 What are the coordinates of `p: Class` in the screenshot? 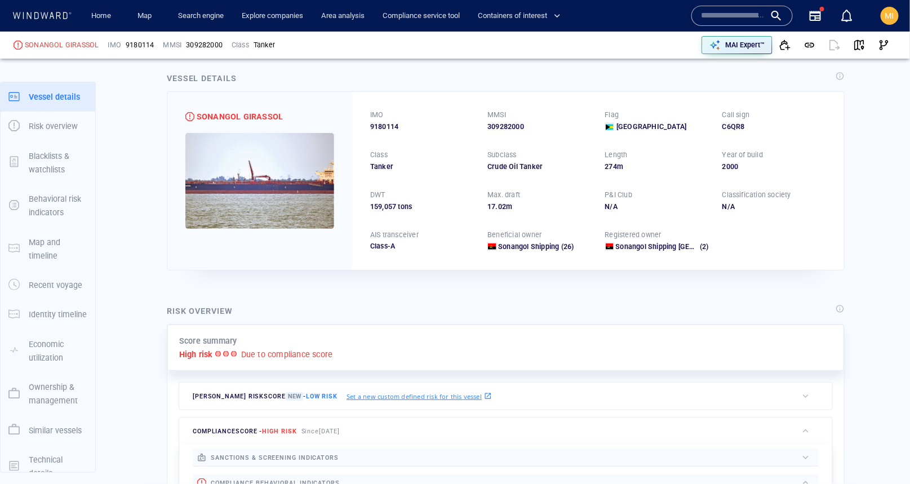 It's located at (379, 155).